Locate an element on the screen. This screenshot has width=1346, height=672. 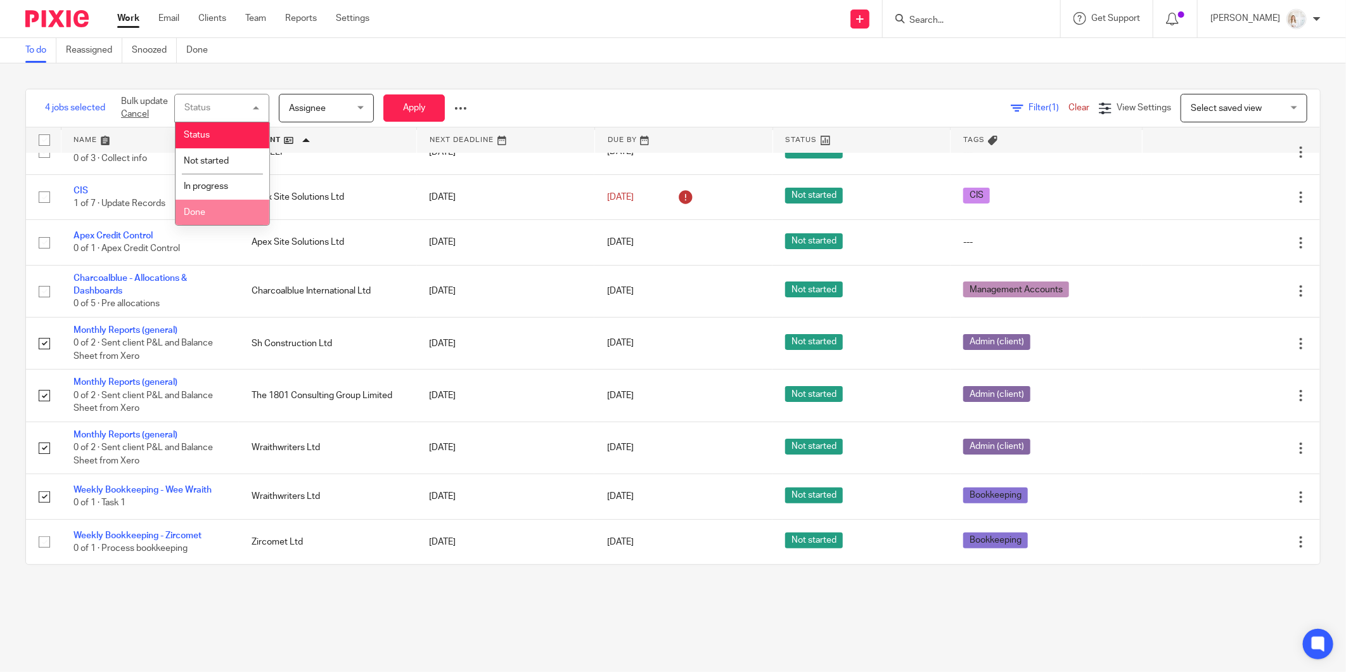
span: Get Support is located at coordinates (1116, 18).